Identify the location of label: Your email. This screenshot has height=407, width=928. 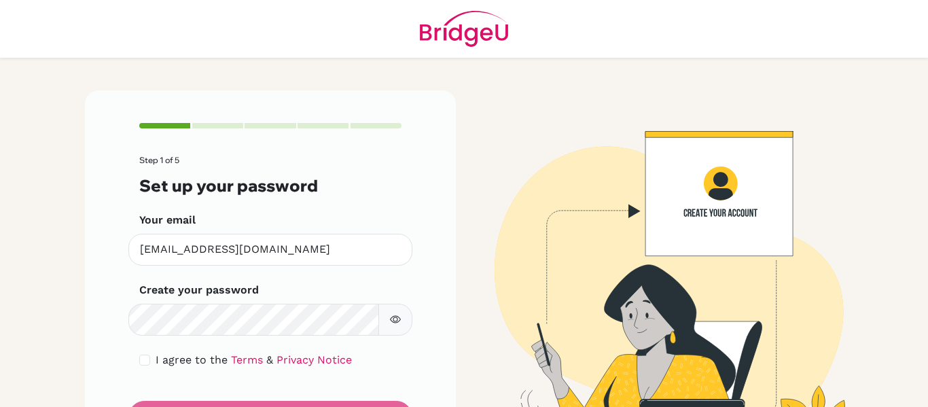
(167, 220).